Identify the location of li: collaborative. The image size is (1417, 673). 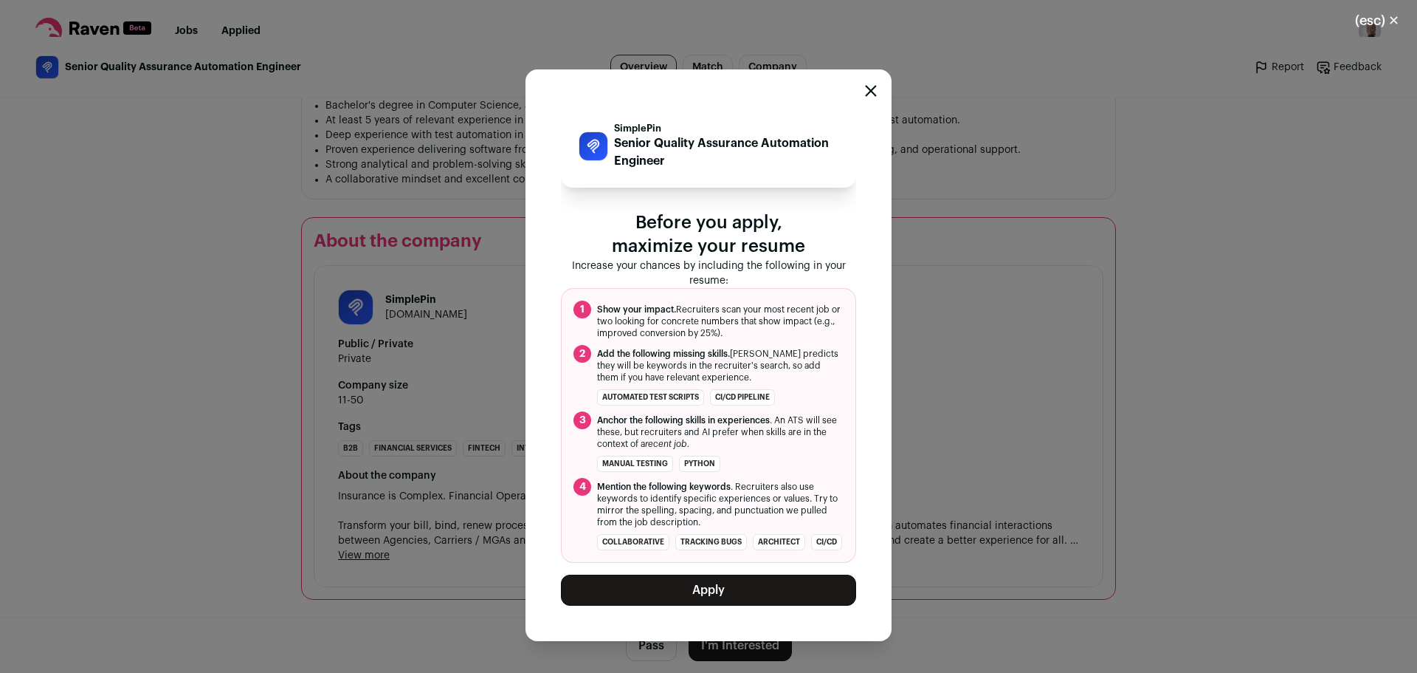
(633, 542).